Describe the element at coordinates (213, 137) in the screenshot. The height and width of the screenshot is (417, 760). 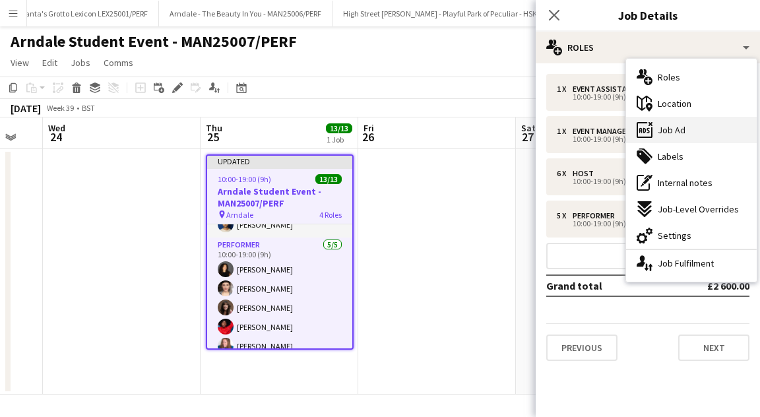
I see `span: 25` at that location.